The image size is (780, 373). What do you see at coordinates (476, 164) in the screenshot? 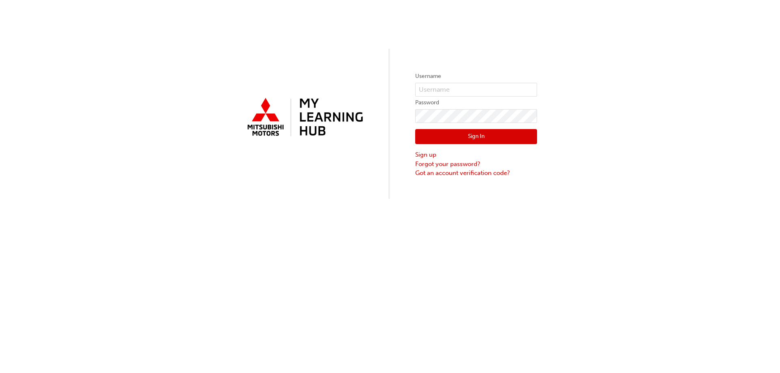
I see `a: Forgot your password?` at bounding box center [476, 164].